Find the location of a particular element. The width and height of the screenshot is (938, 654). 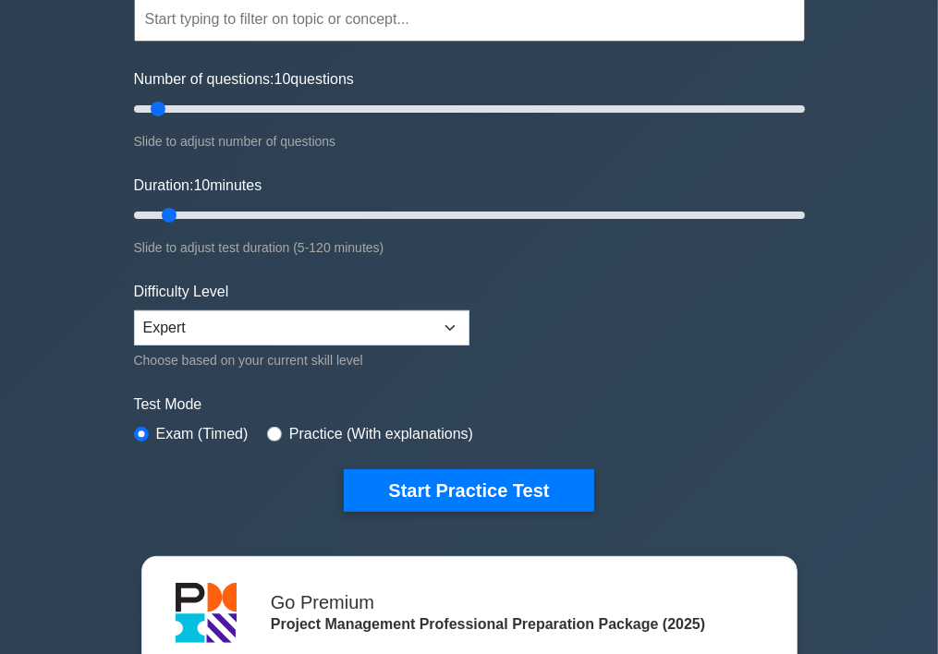

label: Number of questions: questions is located at coordinates (244, 79).